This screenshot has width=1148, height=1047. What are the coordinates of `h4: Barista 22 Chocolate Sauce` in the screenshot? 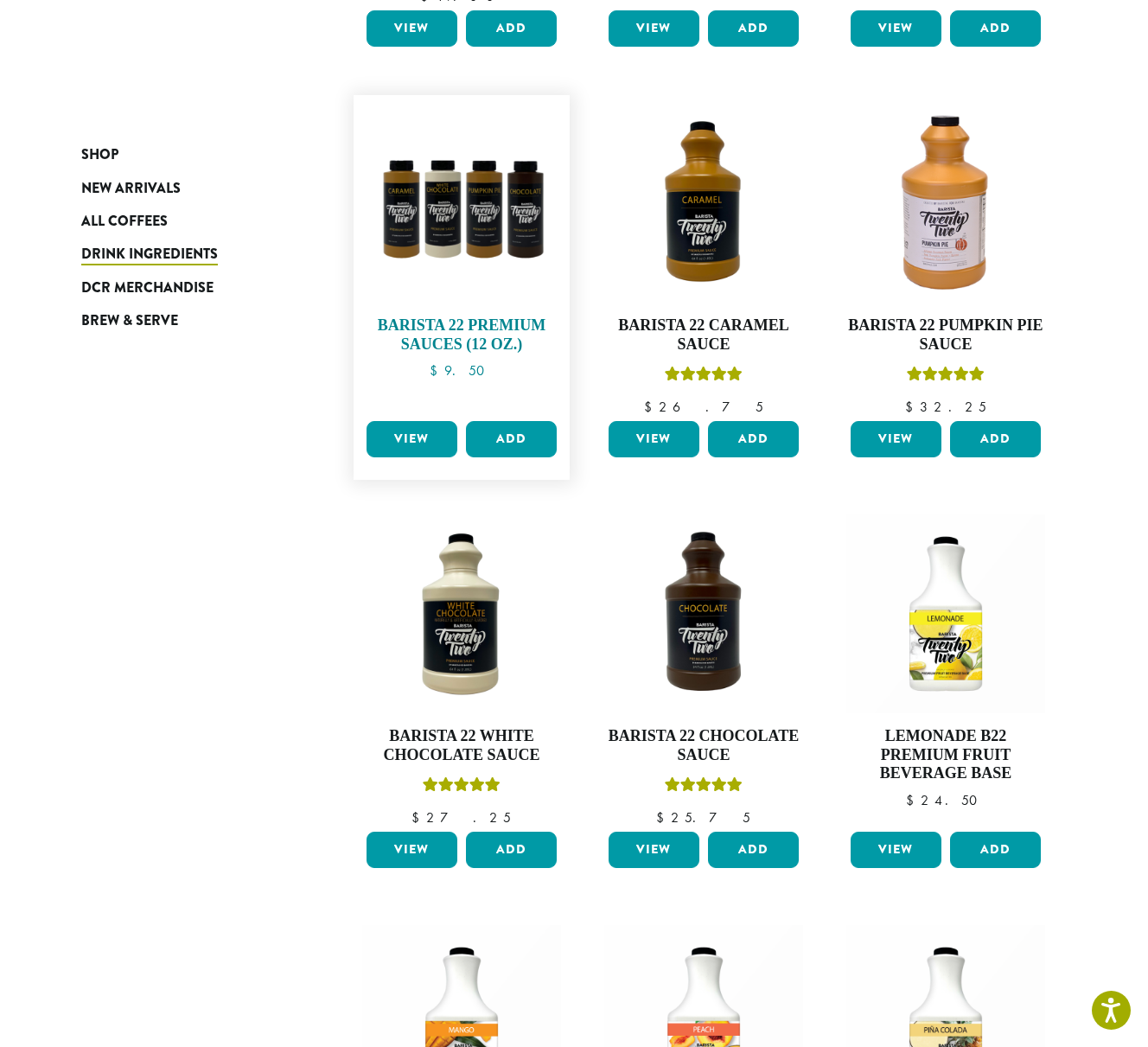 It's located at (704, 745).